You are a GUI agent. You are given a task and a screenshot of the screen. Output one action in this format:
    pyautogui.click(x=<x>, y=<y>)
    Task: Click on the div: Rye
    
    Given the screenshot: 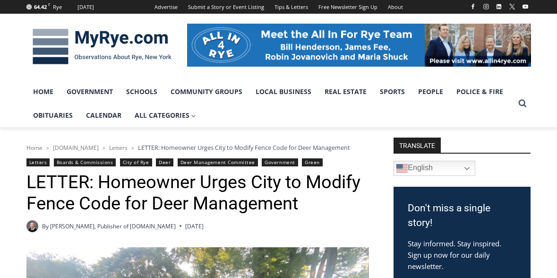 What is the action you would take?
    pyautogui.click(x=57, y=7)
    